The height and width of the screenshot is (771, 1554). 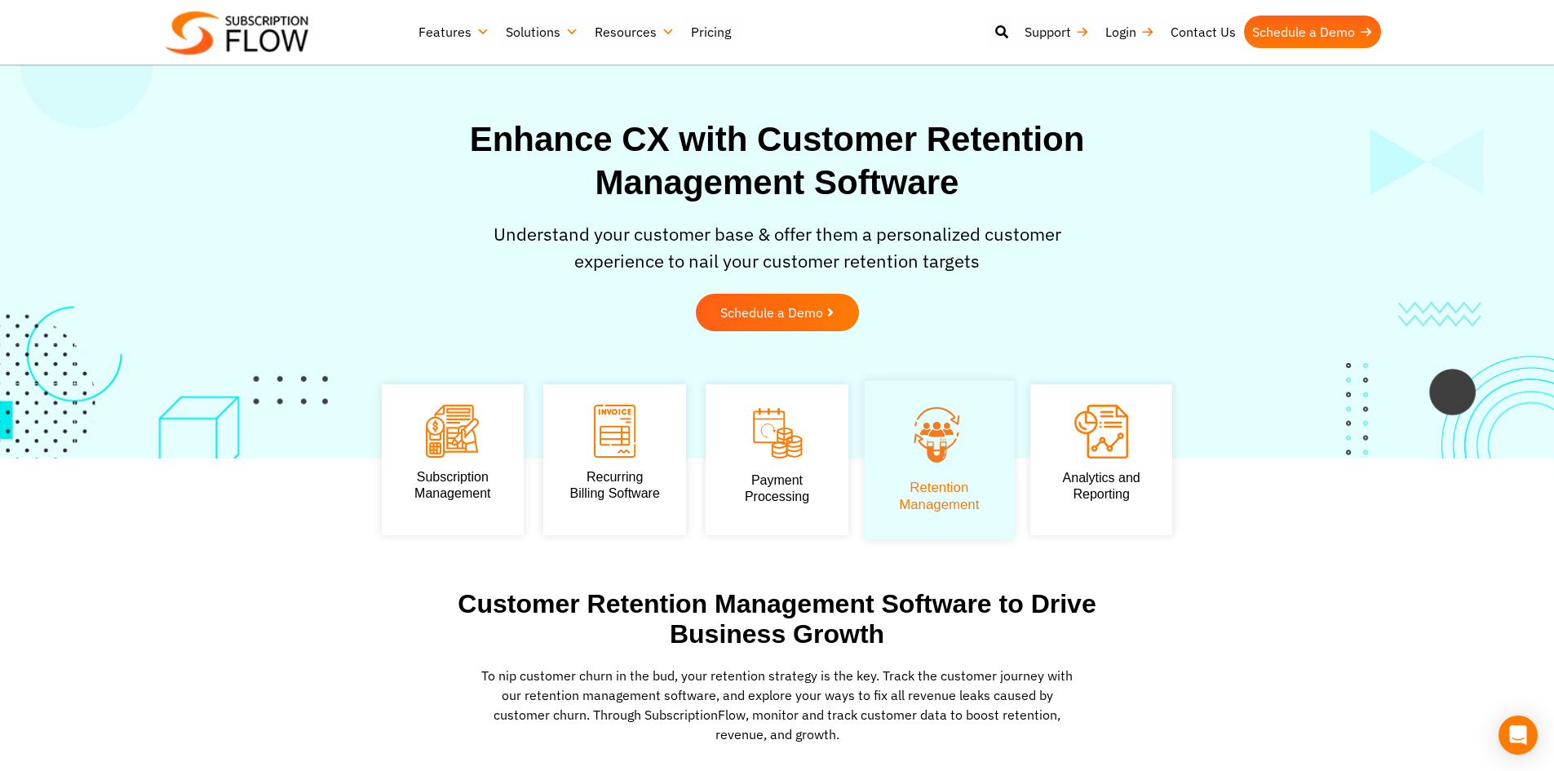 I want to click on a: Retention Management, so click(x=939, y=496).